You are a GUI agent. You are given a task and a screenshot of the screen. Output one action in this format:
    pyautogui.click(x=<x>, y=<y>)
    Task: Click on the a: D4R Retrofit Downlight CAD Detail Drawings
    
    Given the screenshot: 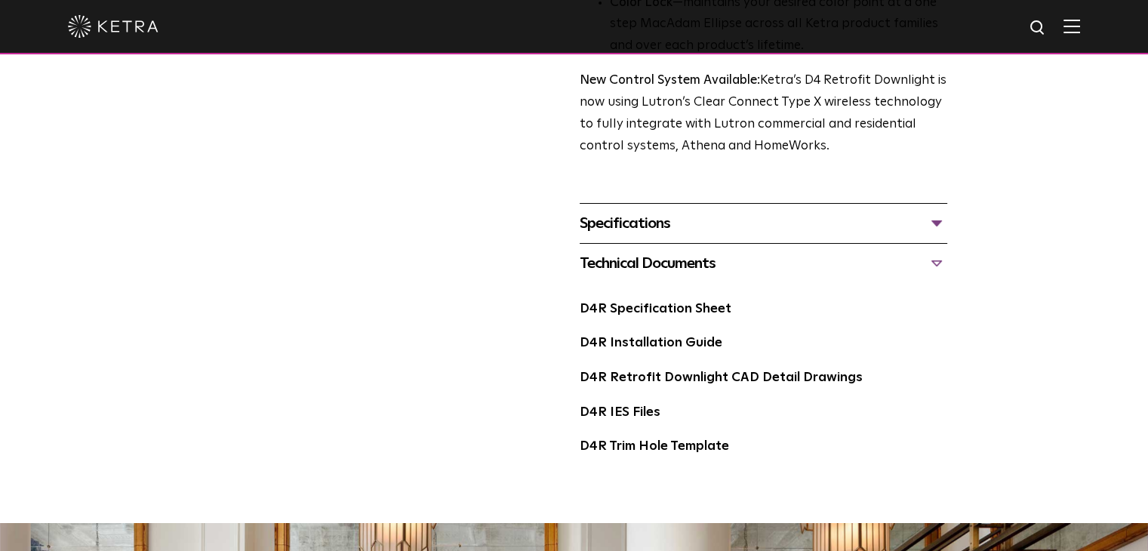 What is the action you would take?
    pyautogui.click(x=721, y=378)
    